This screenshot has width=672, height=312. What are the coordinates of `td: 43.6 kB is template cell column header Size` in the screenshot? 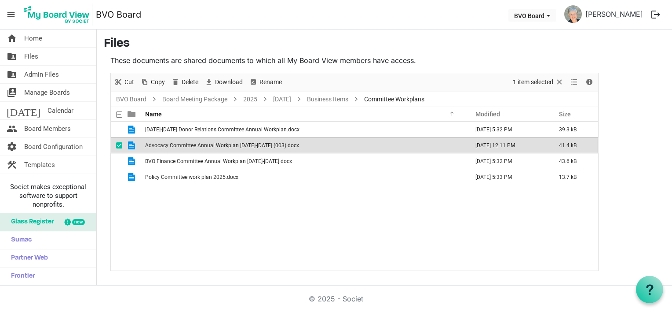 It's located at (574, 161).